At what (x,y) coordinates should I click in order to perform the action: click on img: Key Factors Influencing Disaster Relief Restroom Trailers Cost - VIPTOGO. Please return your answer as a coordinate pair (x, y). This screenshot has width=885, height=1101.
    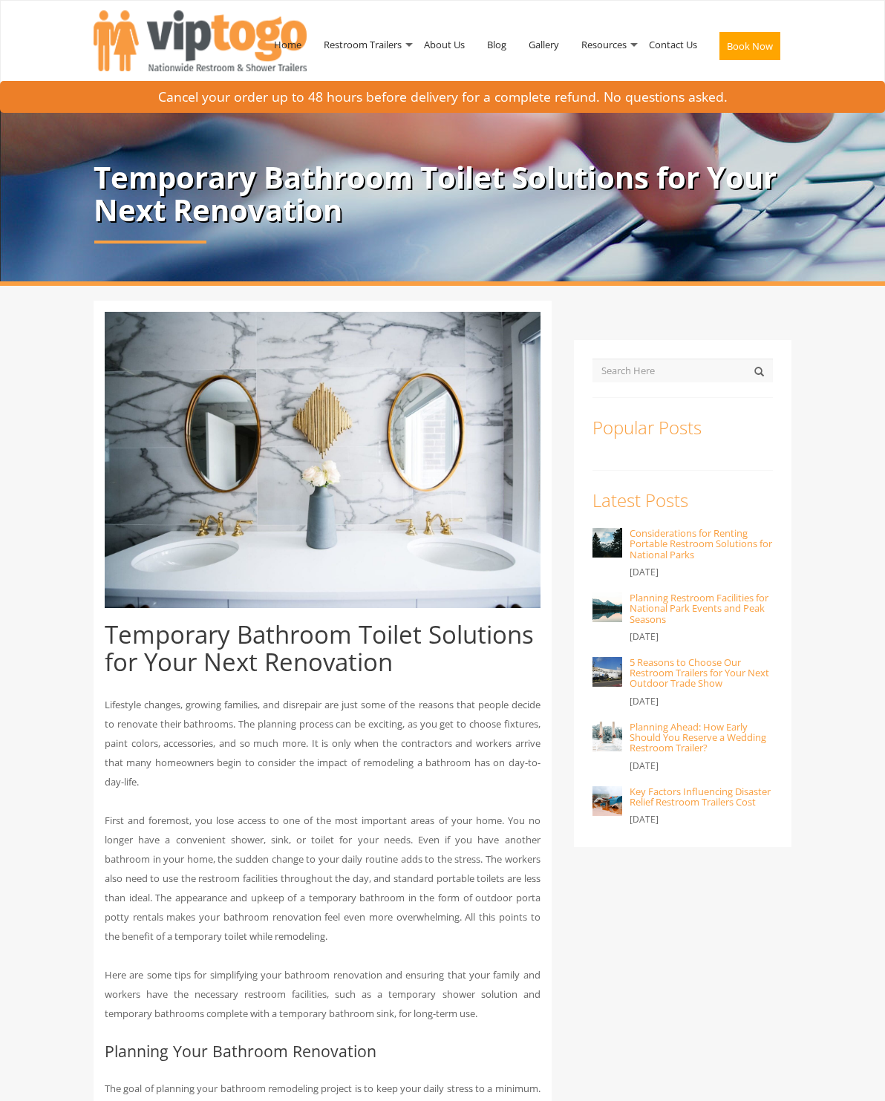
    Looking at the image, I should click on (607, 801).